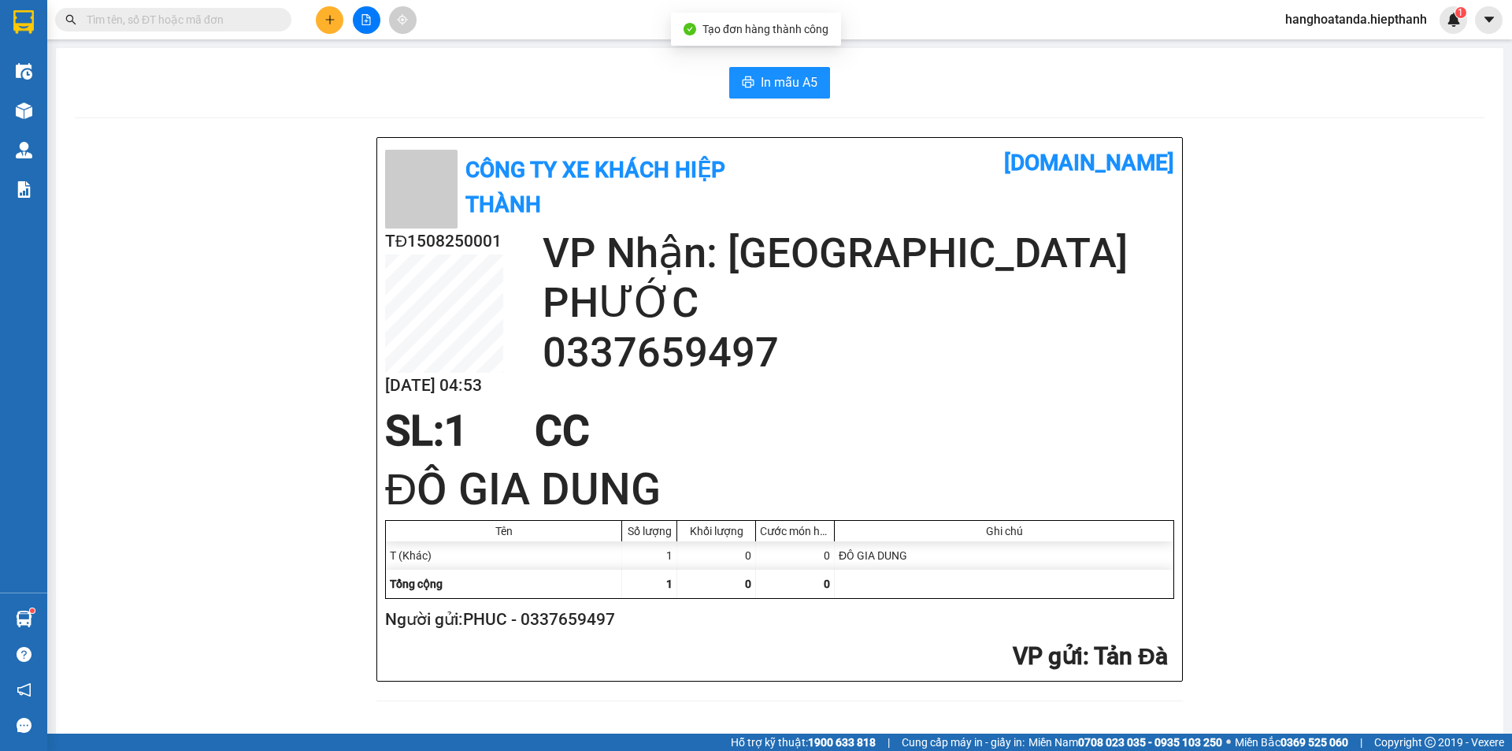 The image size is (1512, 751). What do you see at coordinates (24, 654) in the screenshot?
I see `span: question-circle` at bounding box center [24, 654].